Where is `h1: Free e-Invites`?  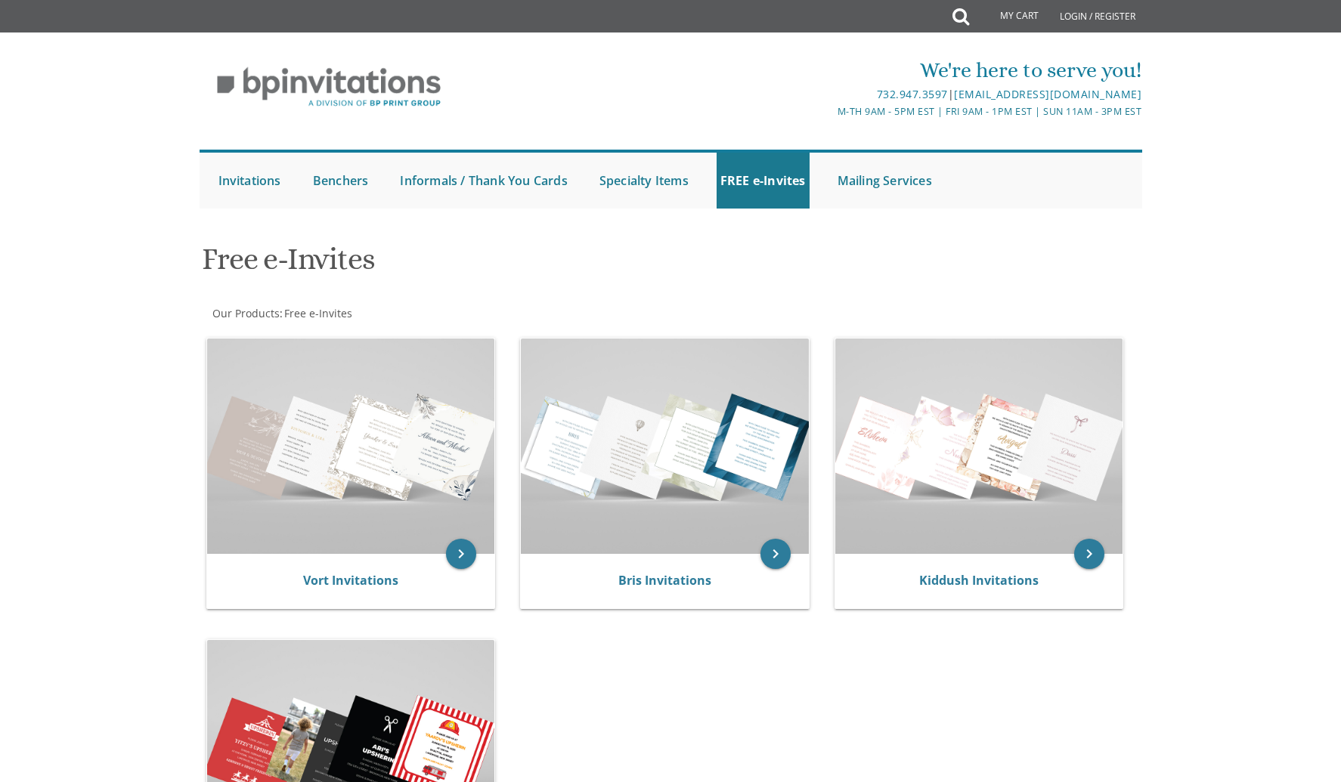
h1: Free e-Invites is located at coordinates (510, 265).